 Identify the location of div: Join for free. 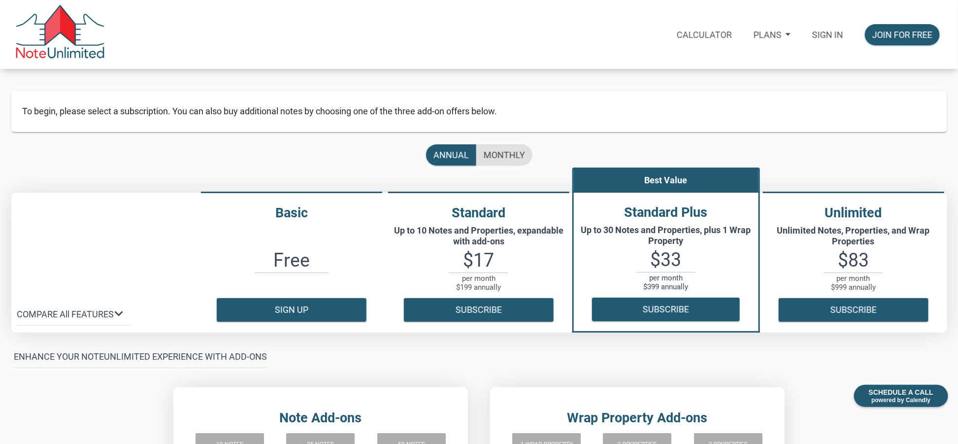
(902, 34).